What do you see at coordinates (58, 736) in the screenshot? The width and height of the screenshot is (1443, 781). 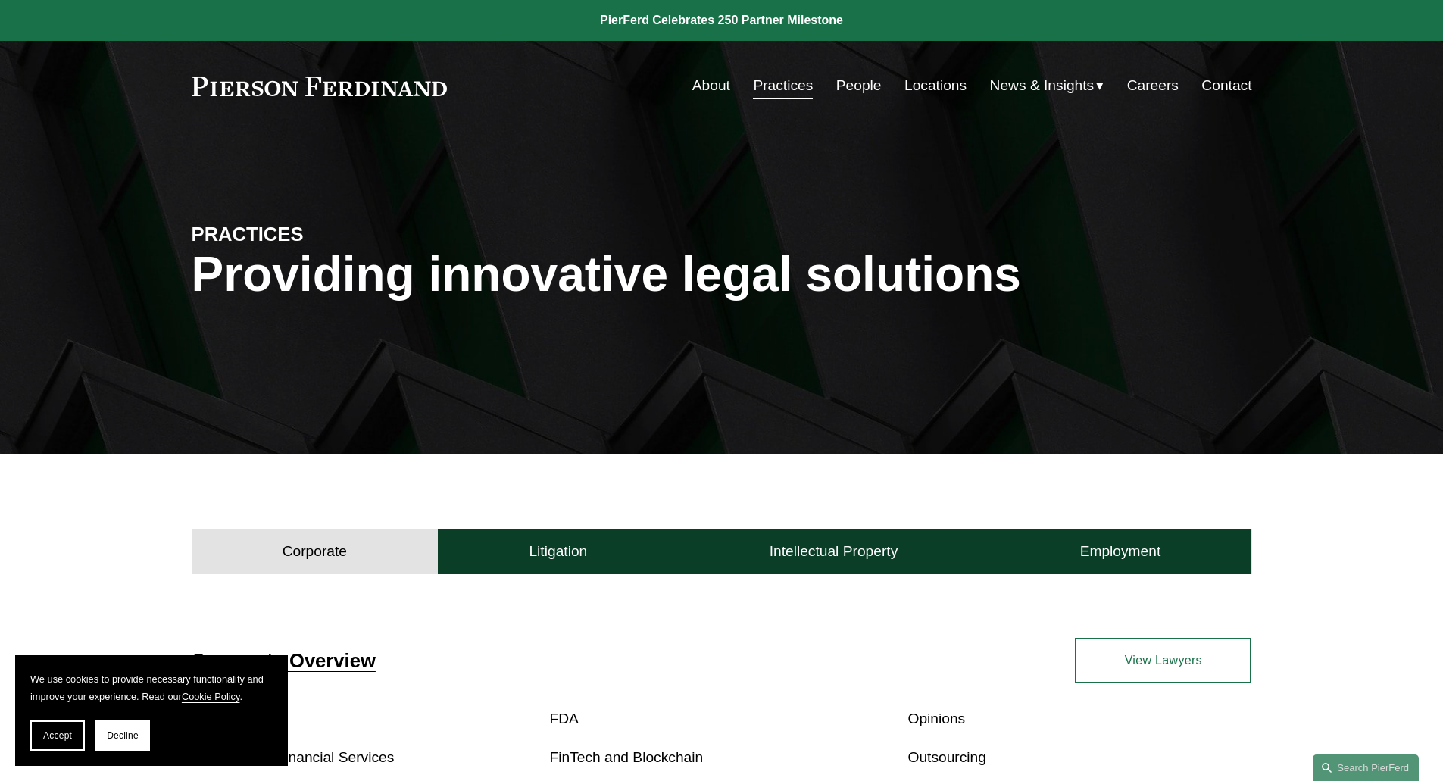 I see `button: Accept` at bounding box center [58, 736].